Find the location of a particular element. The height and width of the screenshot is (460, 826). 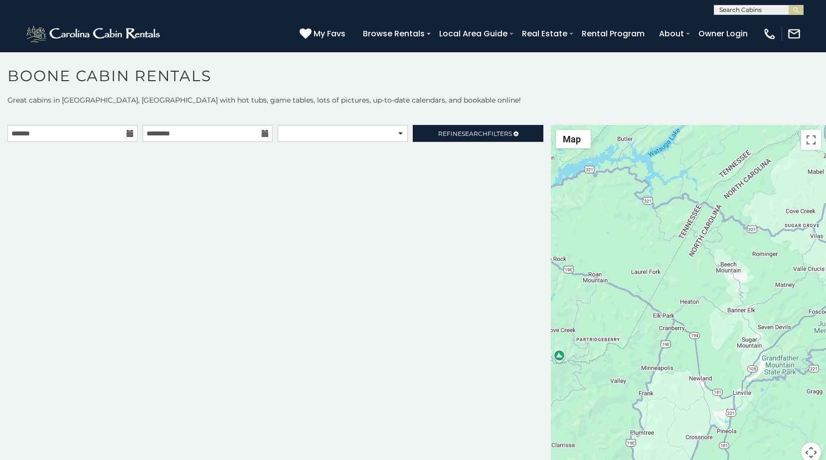

button: Toggle fullscreen view is located at coordinates (811, 140).